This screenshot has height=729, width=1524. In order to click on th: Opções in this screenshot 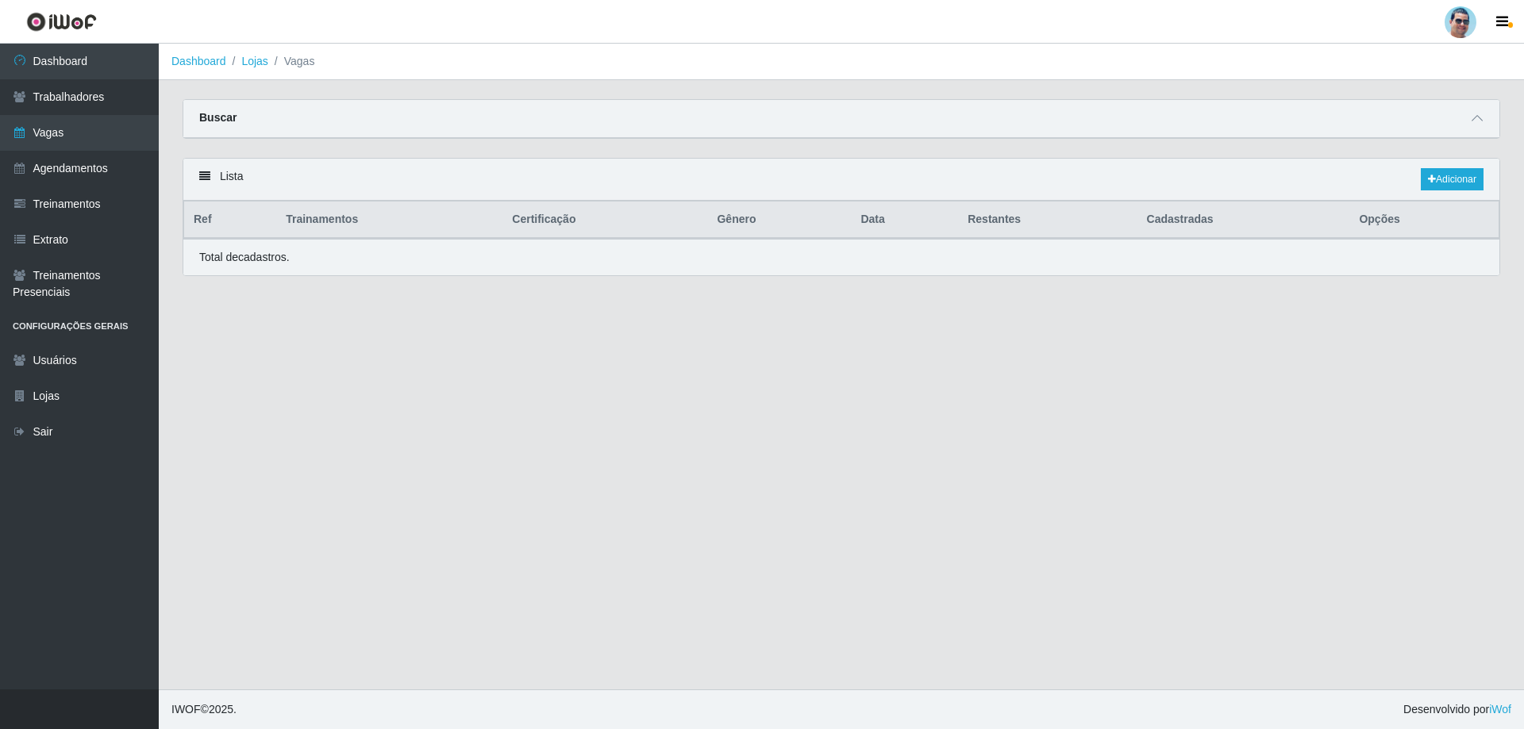, I will do `click(1424, 220)`.